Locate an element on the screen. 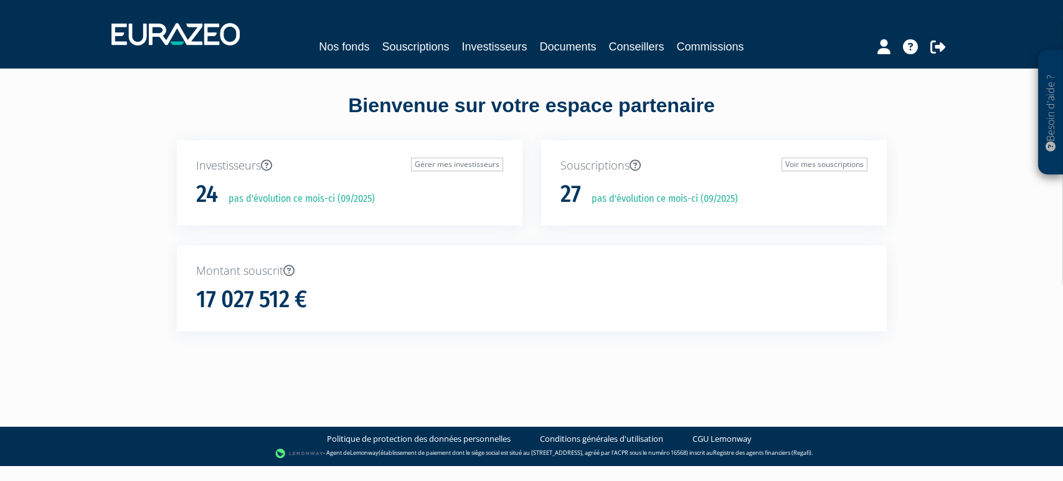 The height and width of the screenshot is (481, 1063). a: Souscriptions is located at coordinates (415, 47).